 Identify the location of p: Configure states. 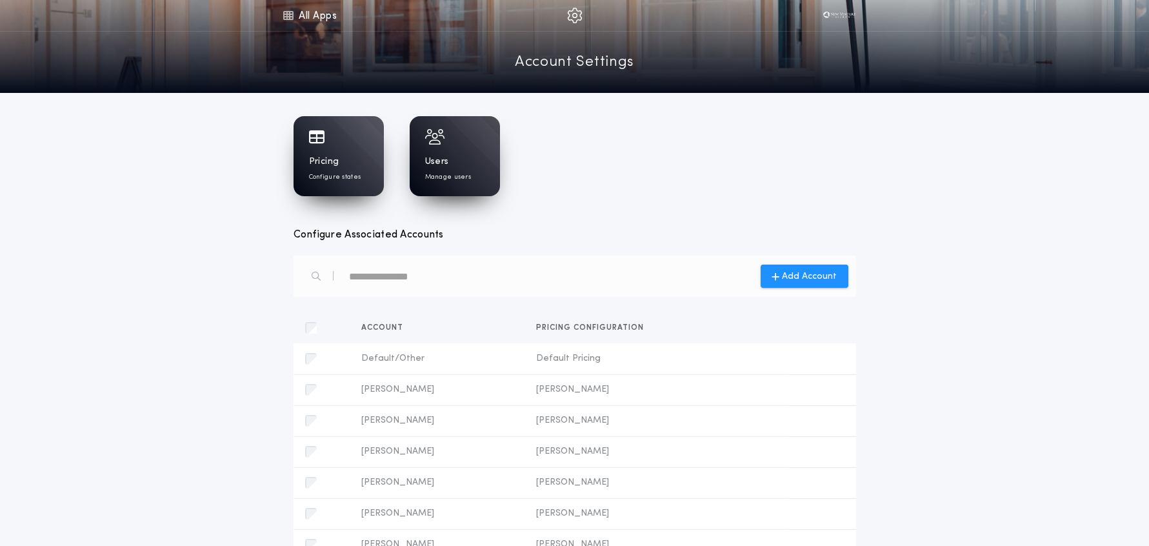
(335, 177).